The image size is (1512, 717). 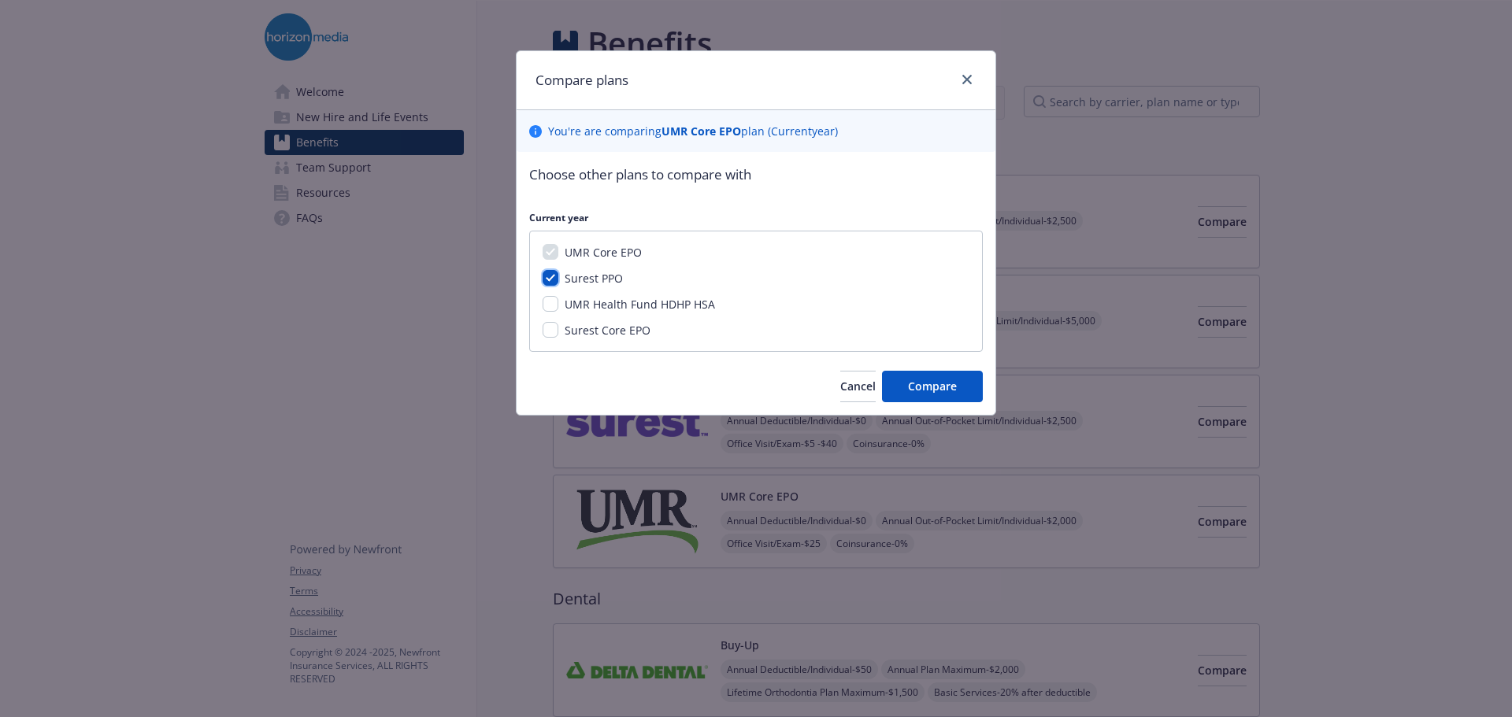 What do you see at coordinates (594, 278) in the screenshot?
I see `span: Surest PPO` at bounding box center [594, 278].